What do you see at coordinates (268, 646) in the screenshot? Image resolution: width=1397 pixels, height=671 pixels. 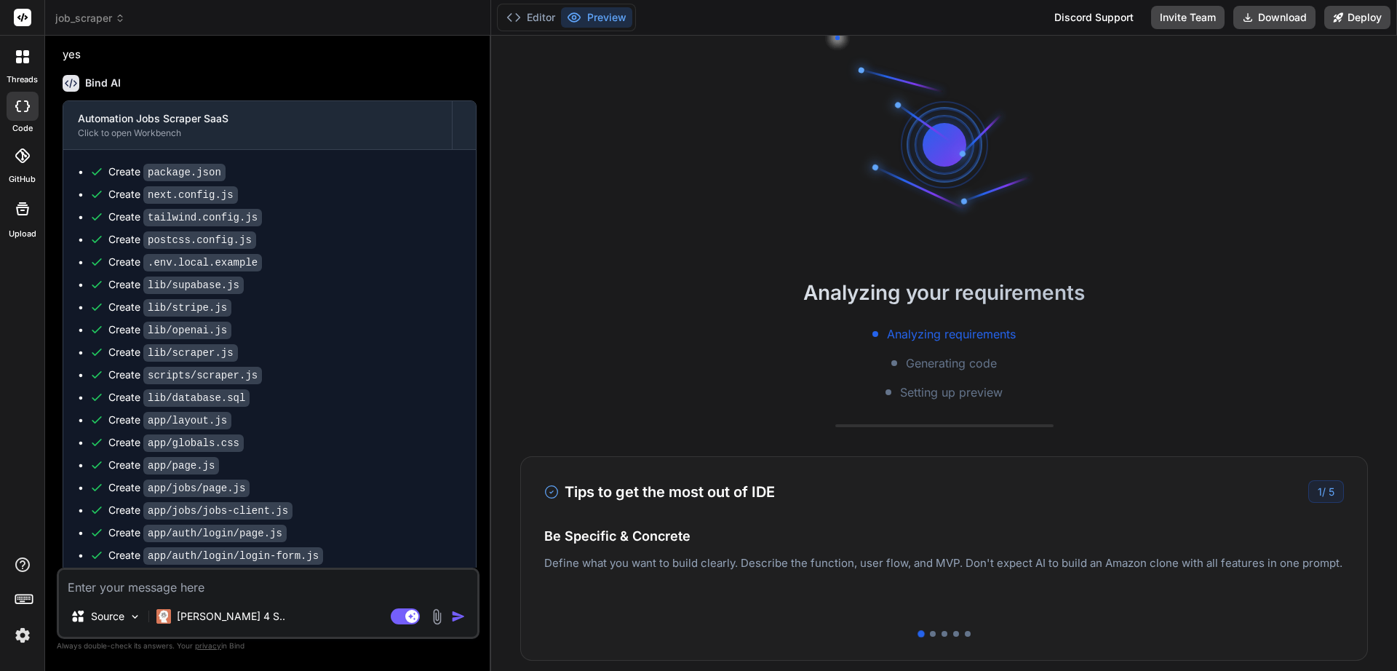 I see `p: Always double-check its answers. Your in Bind` at bounding box center [268, 646].